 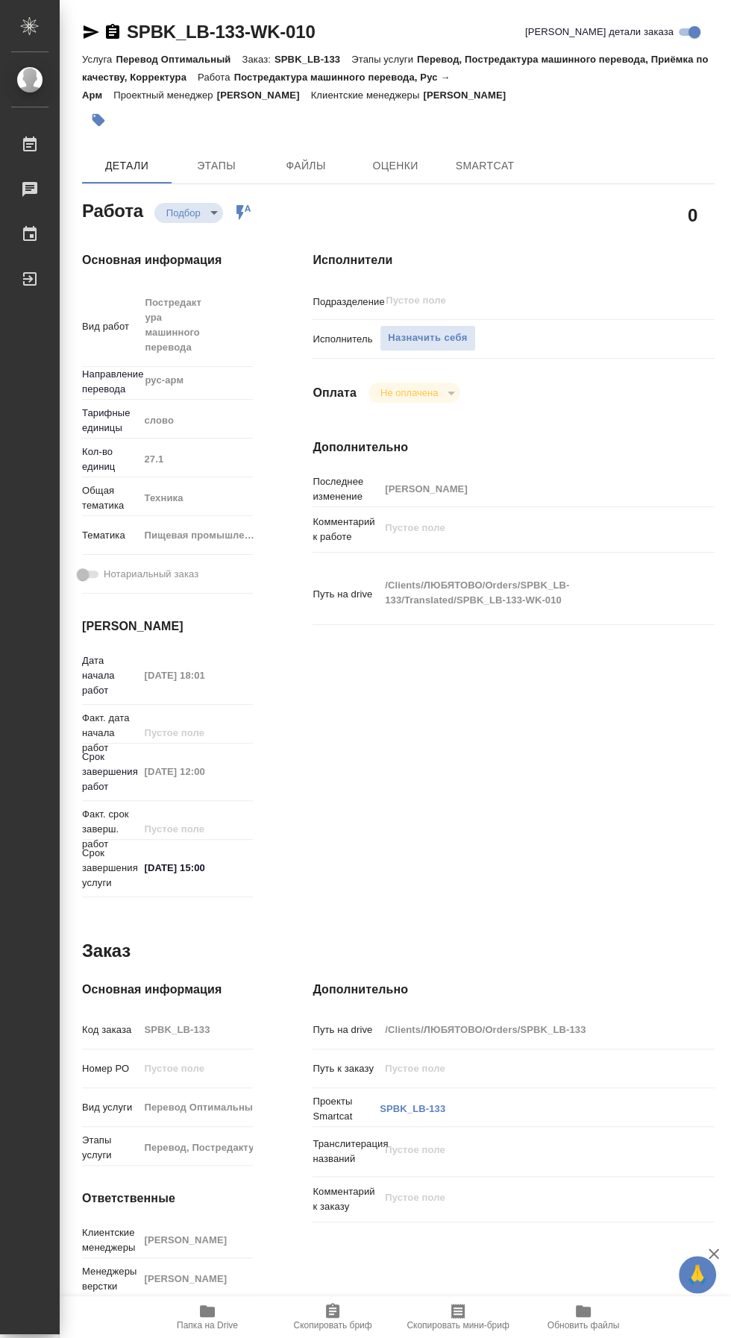 What do you see at coordinates (216, 166) in the screenshot?
I see `span: Этапы` at bounding box center [216, 166].